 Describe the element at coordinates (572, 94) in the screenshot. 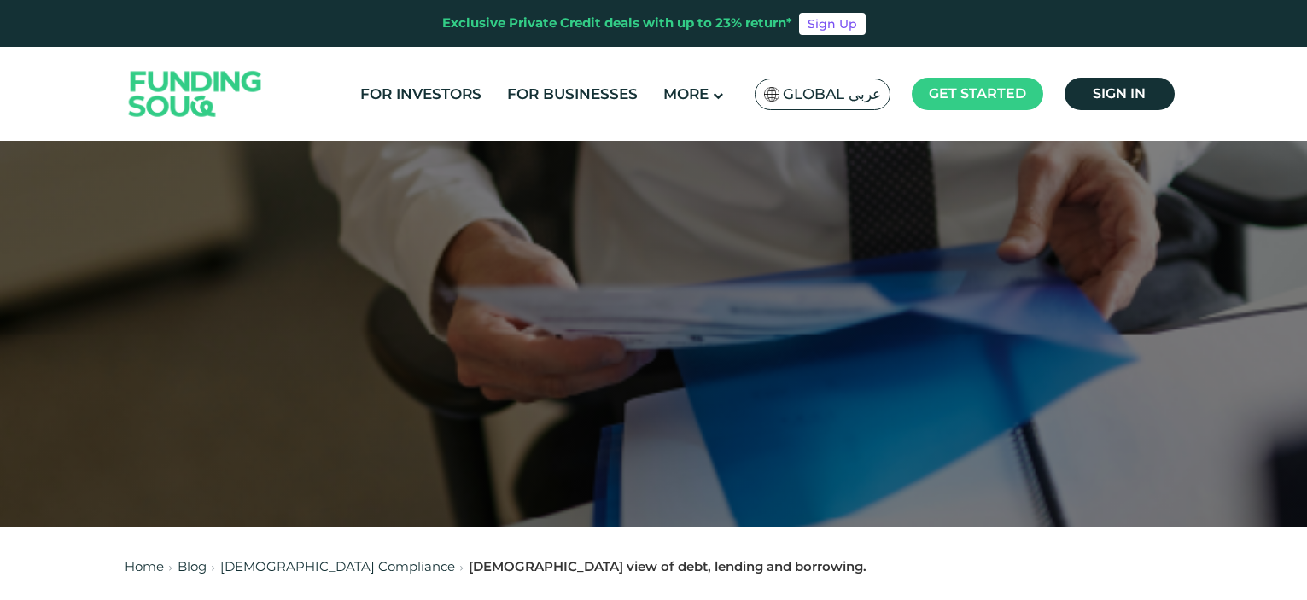

I see `a: For Businesses` at that location.